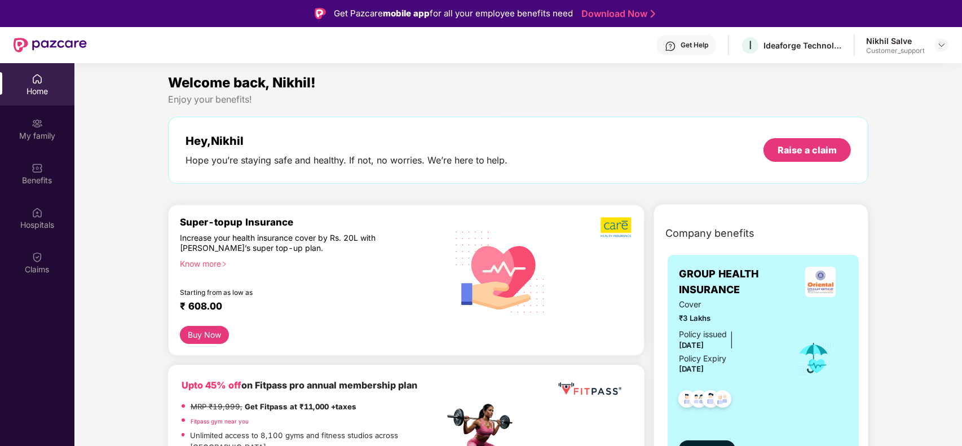  Describe the element at coordinates (301, 407) in the screenshot. I see `strong: Get Fitpass at ₹11,000 +taxes` at that location.